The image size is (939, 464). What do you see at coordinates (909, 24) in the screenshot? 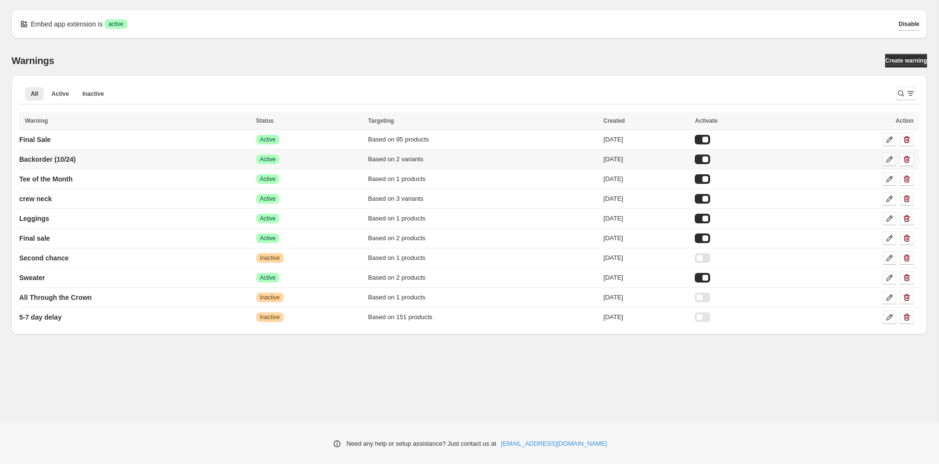
I see `button: Disable` at bounding box center [909, 24].